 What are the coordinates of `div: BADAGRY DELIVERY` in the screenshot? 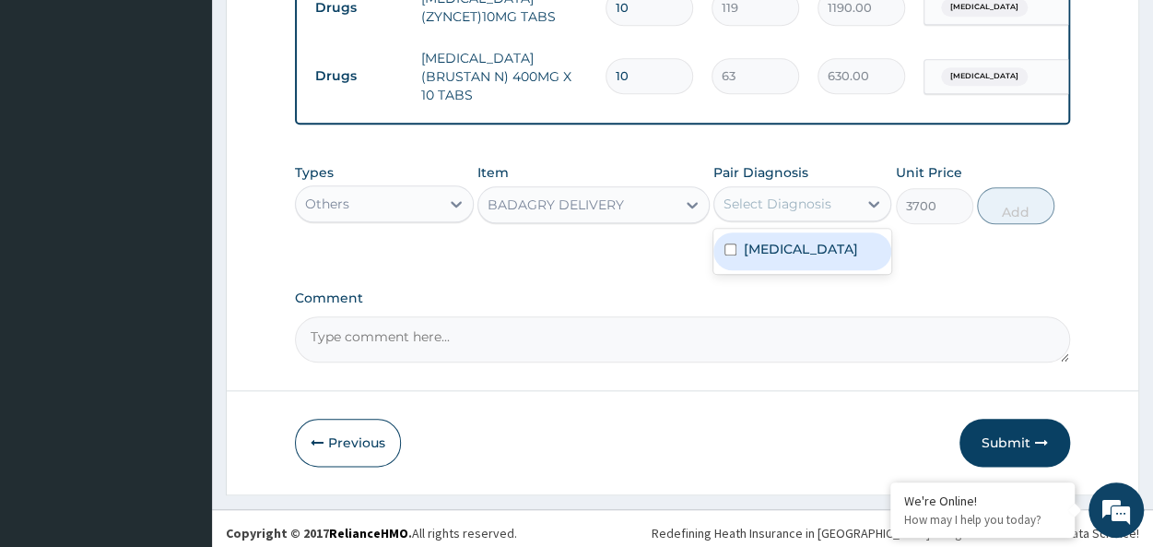 It's located at (556, 205).